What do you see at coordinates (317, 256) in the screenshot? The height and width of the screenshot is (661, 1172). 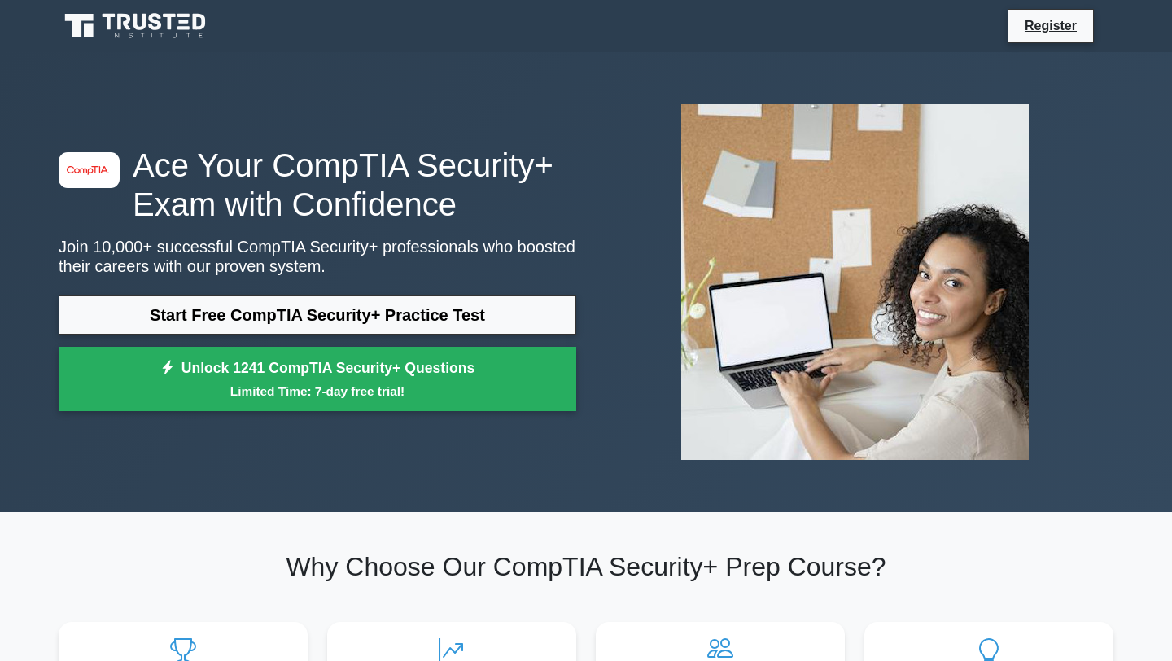 I see `p: Join 10,000+ successful CompTIA Security+ professionals who boosted their careers with our proven...` at bounding box center [317, 256].